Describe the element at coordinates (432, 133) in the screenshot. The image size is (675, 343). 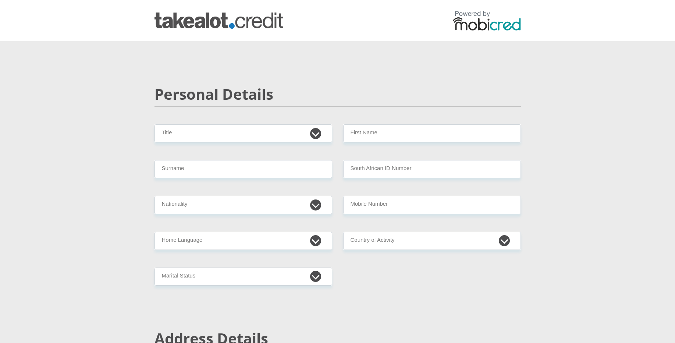
I see `input: First Name` at that location.